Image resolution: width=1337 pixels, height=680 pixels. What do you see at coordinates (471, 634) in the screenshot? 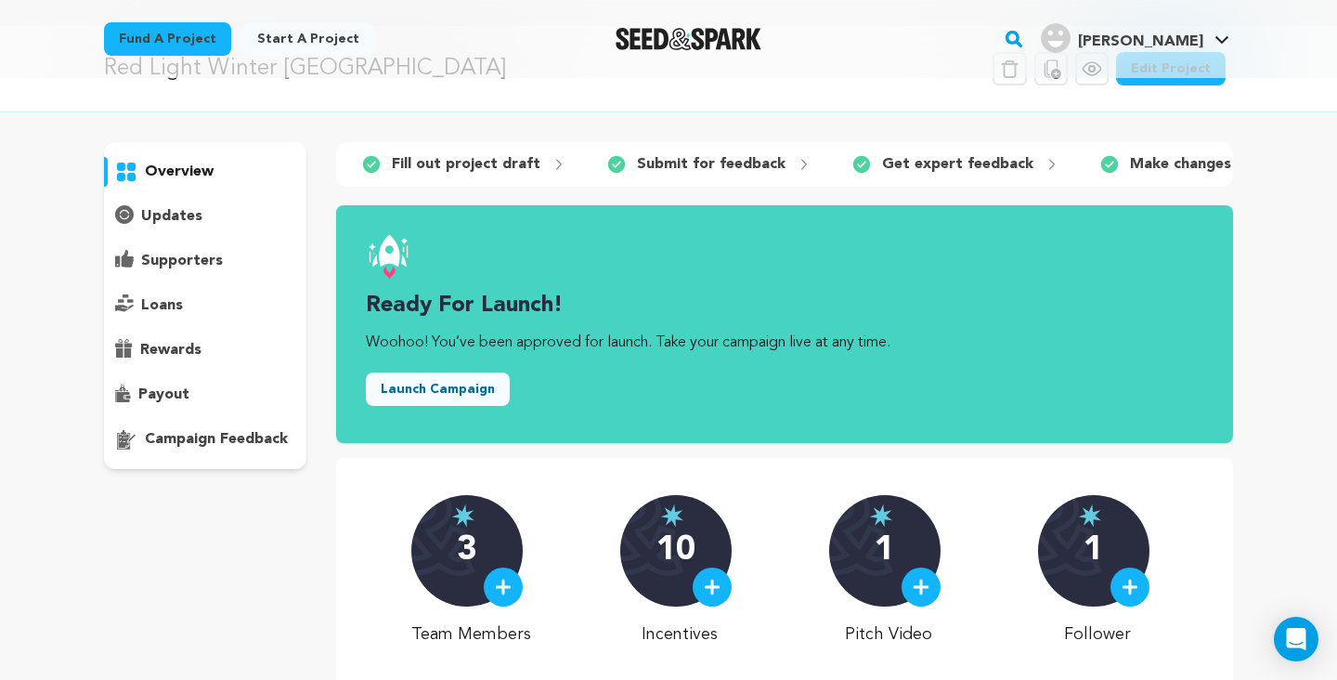
I see `p: Team Members` at bounding box center [471, 634].